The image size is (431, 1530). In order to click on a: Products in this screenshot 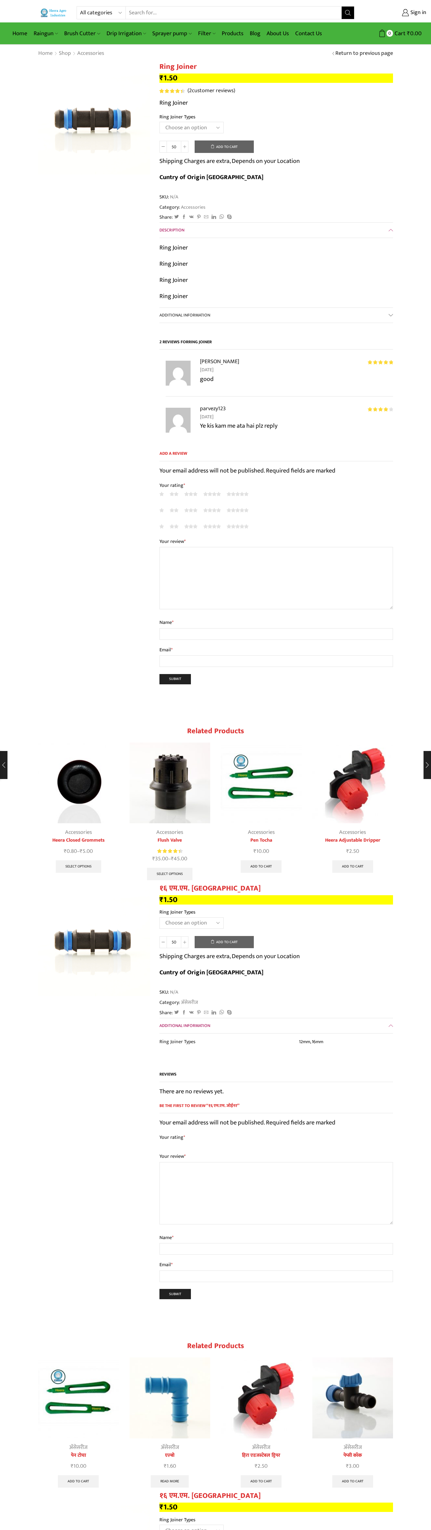, I will do `click(233, 33)`.